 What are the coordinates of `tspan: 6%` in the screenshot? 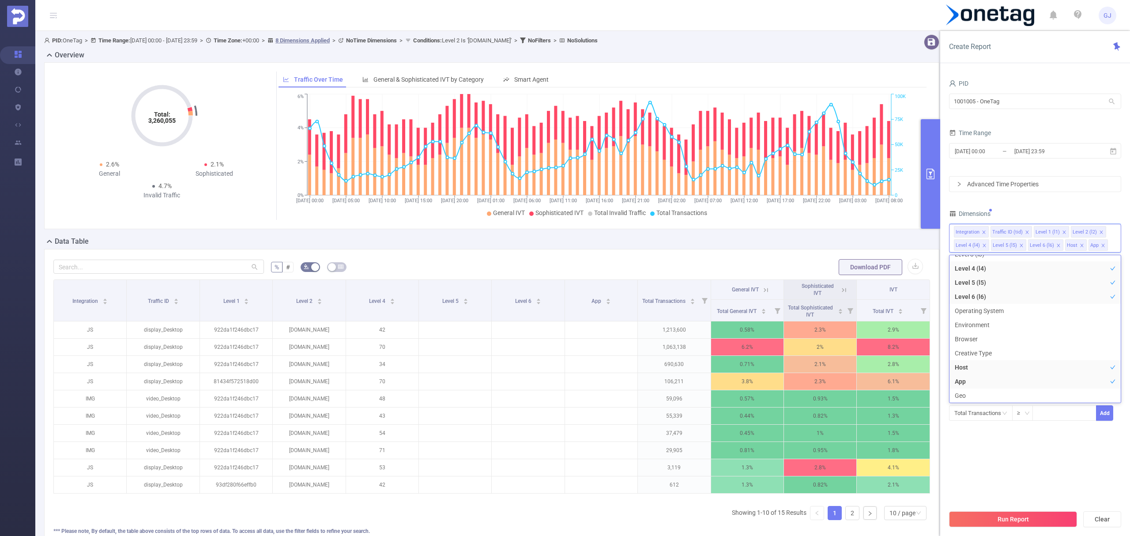 It's located at (301, 97).